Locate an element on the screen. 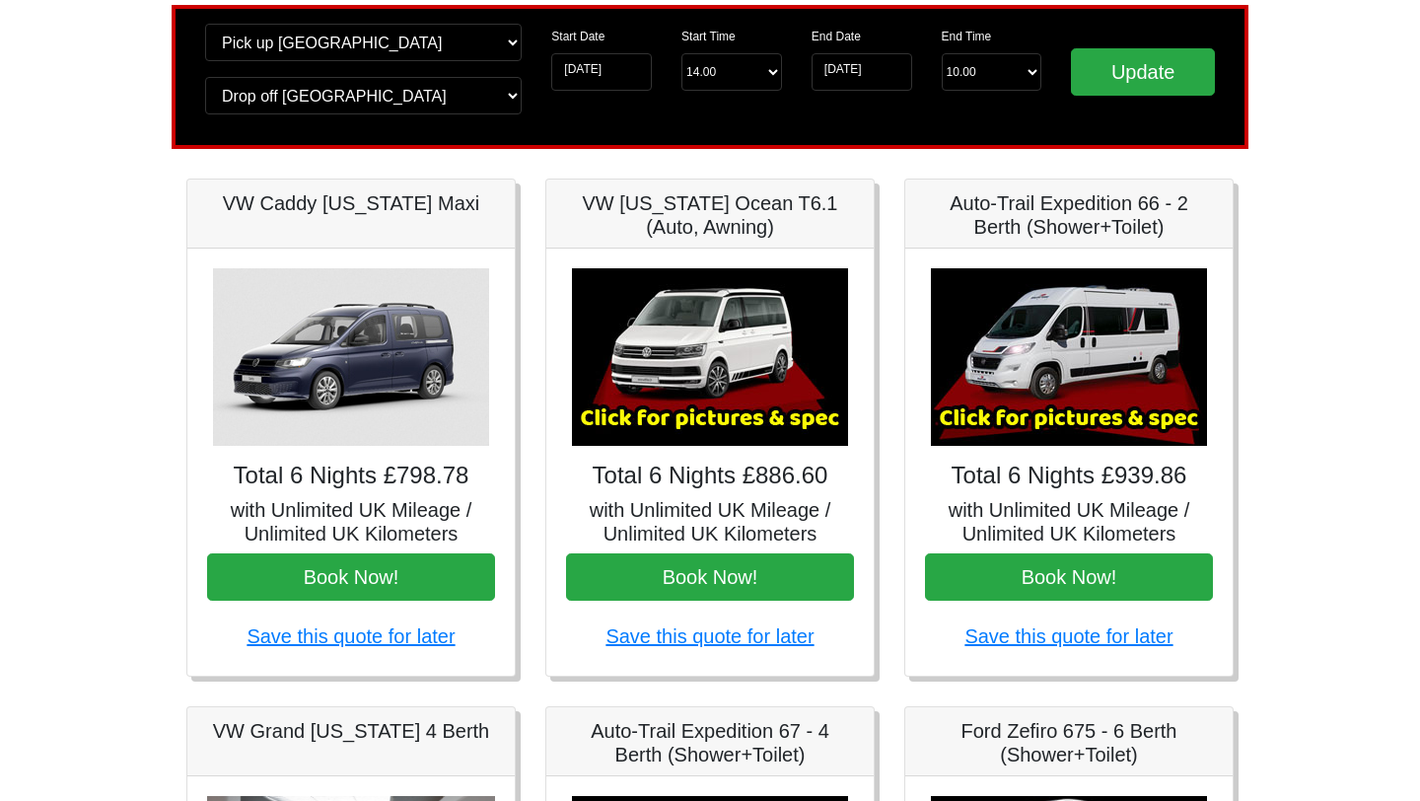 Image resolution: width=1420 pixels, height=801 pixels. label: End Time is located at coordinates (966, 36).